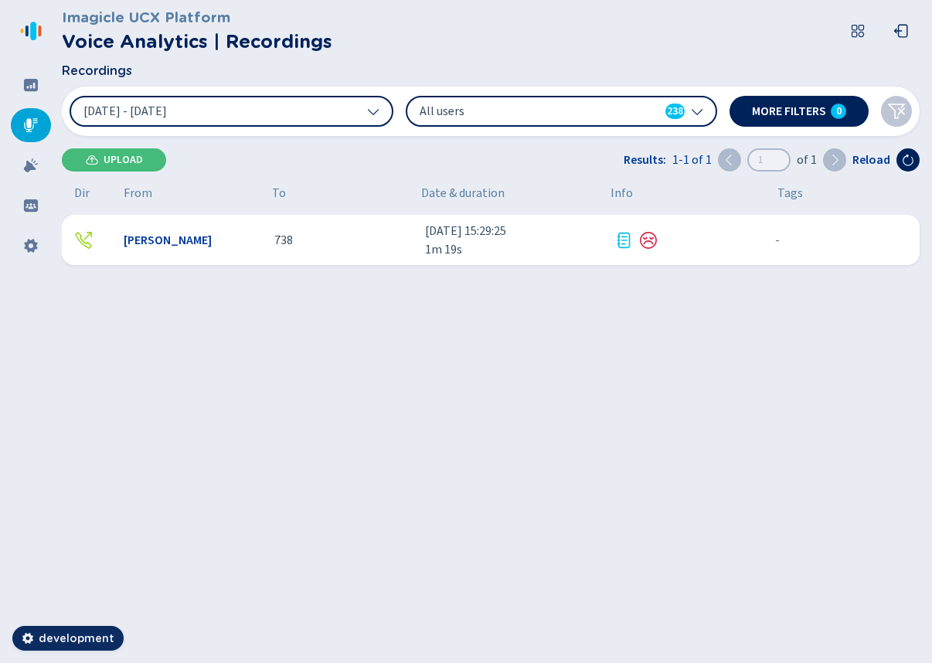 Image resolution: width=932 pixels, height=663 pixels. I want to click on span: development, so click(76, 638).